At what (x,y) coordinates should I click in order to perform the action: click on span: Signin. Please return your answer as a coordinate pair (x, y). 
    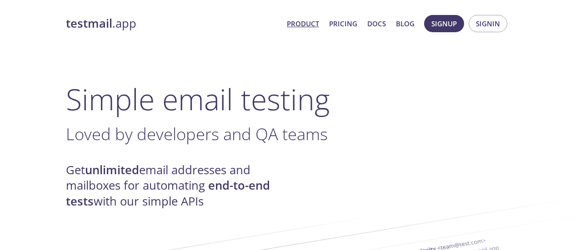
    Looking at the image, I should click on (488, 24).